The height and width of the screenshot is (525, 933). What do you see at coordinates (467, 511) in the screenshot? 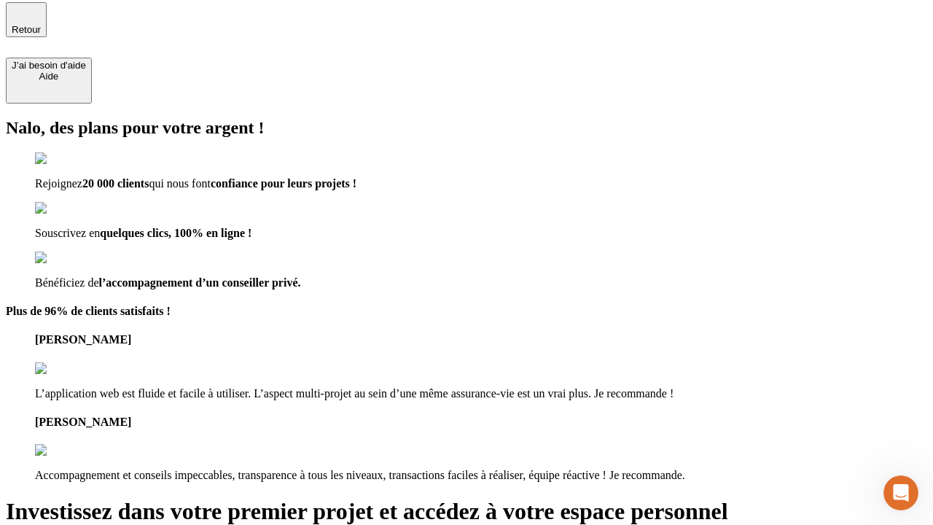
I see `h1: Investissez dans votre premier projet et accédez à votre espace personnel` at bounding box center [467, 511].